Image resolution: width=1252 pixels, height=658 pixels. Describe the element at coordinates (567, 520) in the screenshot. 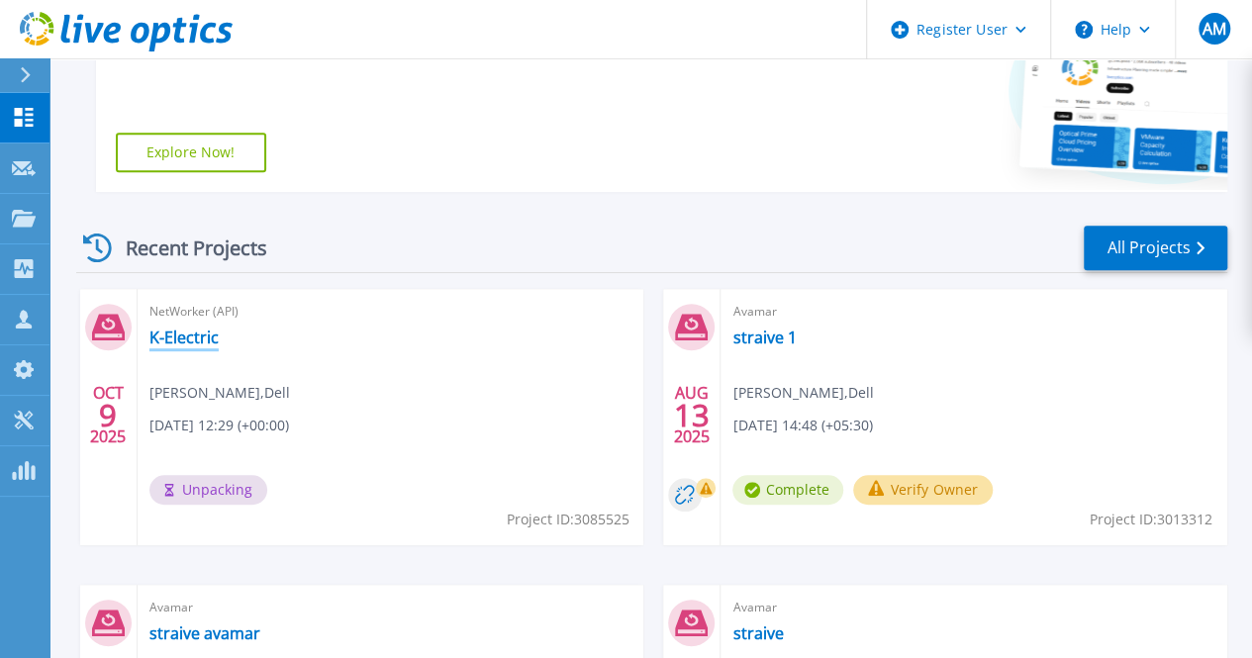

I see `span: Project ID: 3085525` at that location.